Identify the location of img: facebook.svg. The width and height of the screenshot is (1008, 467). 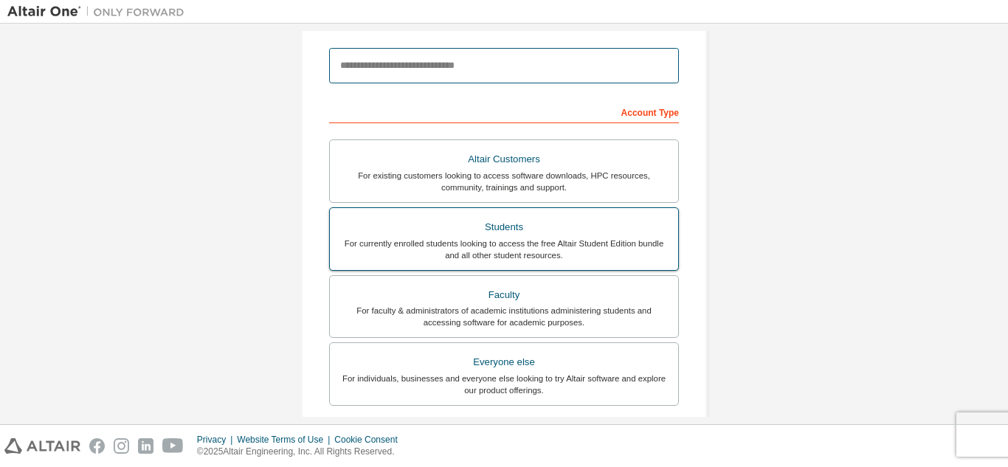
(97, 446).